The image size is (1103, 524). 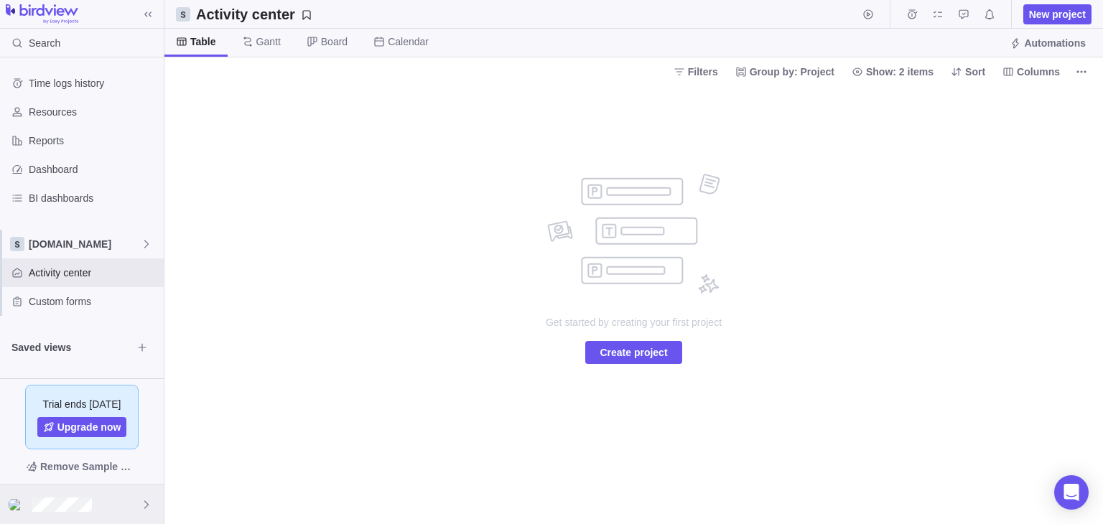 I want to click on a: Upgrade now, so click(x=82, y=427).